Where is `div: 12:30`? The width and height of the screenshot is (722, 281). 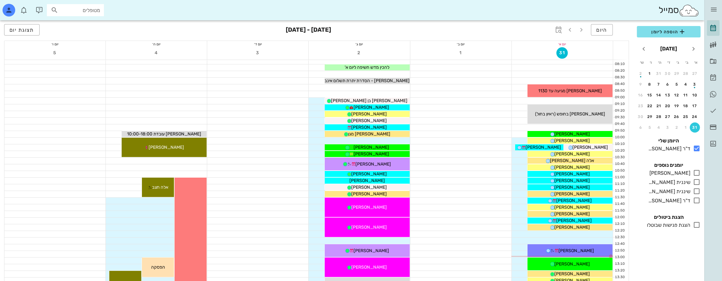
div: 12:30 is located at coordinates (619, 237).